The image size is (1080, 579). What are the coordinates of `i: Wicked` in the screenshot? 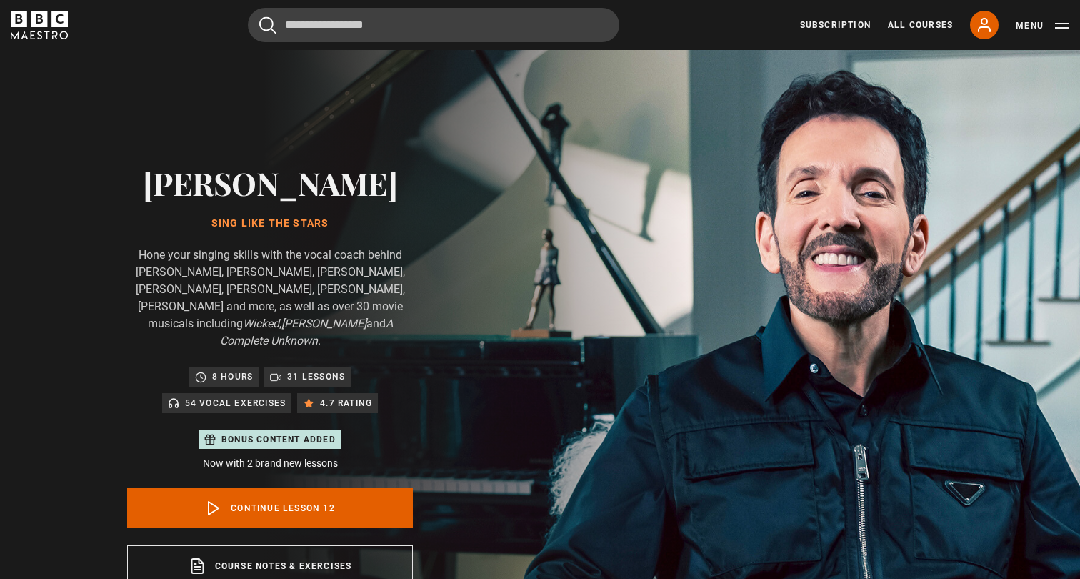 It's located at (261, 323).